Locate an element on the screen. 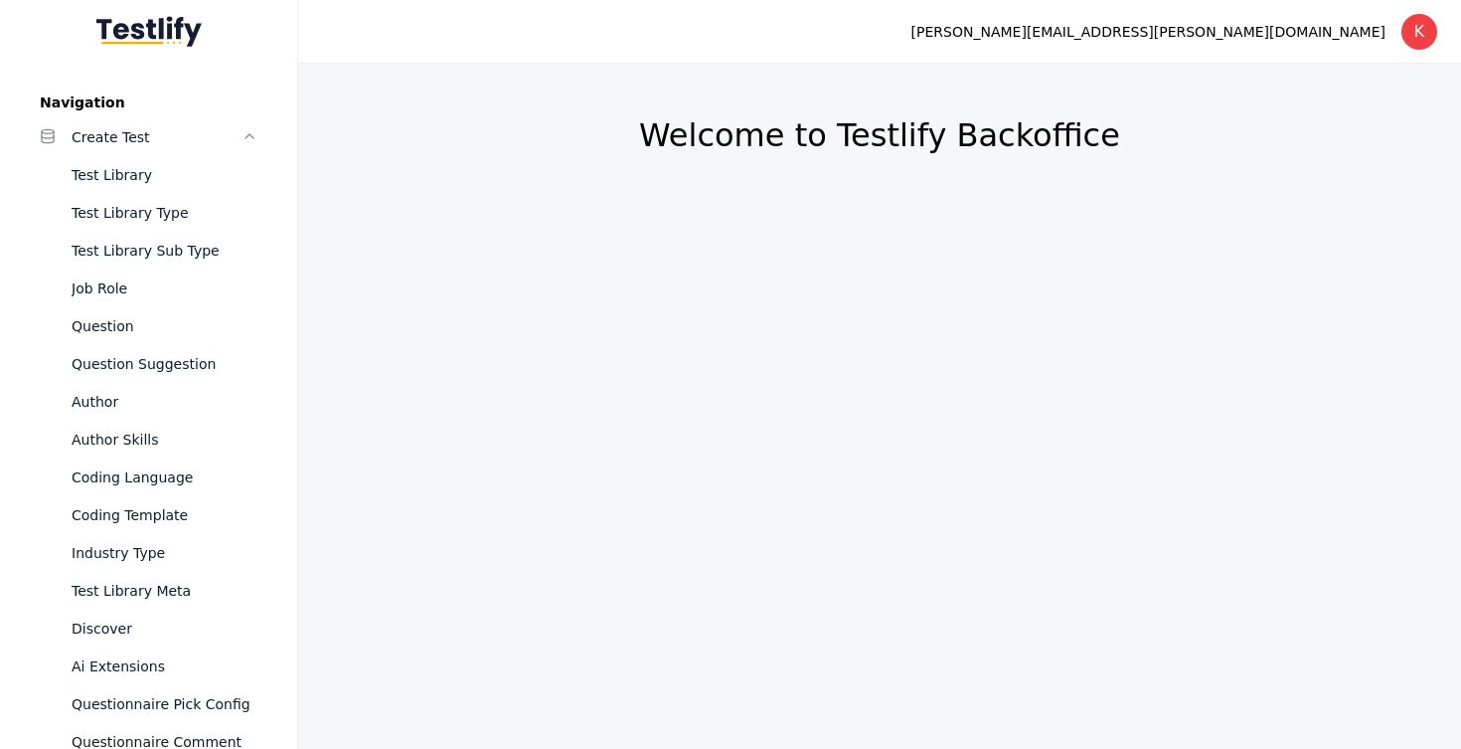  a: Questionnaire Pick Config is located at coordinates (148, 704).